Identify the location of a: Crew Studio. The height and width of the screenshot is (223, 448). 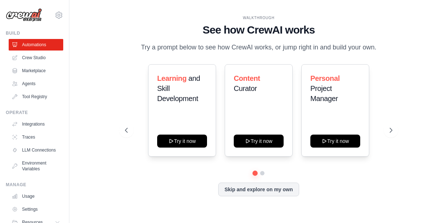
(36, 58).